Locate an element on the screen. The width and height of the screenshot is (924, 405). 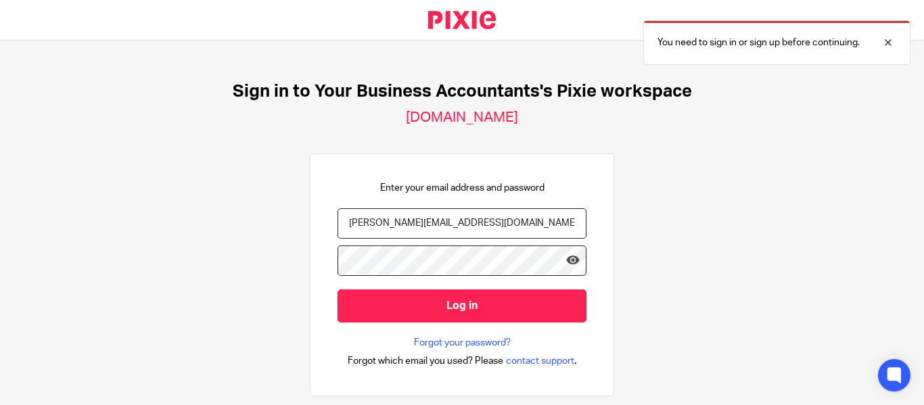
input: name@example.com is located at coordinates (462, 223).